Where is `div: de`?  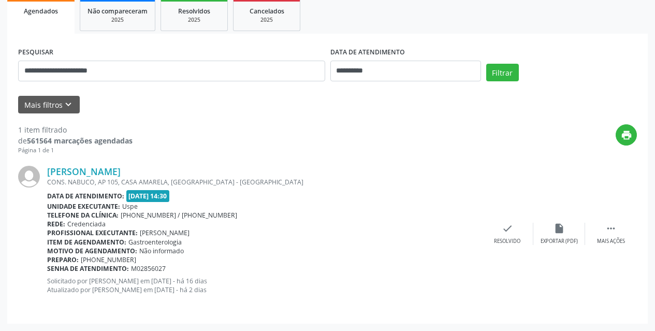
div: de is located at coordinates (75, 140).